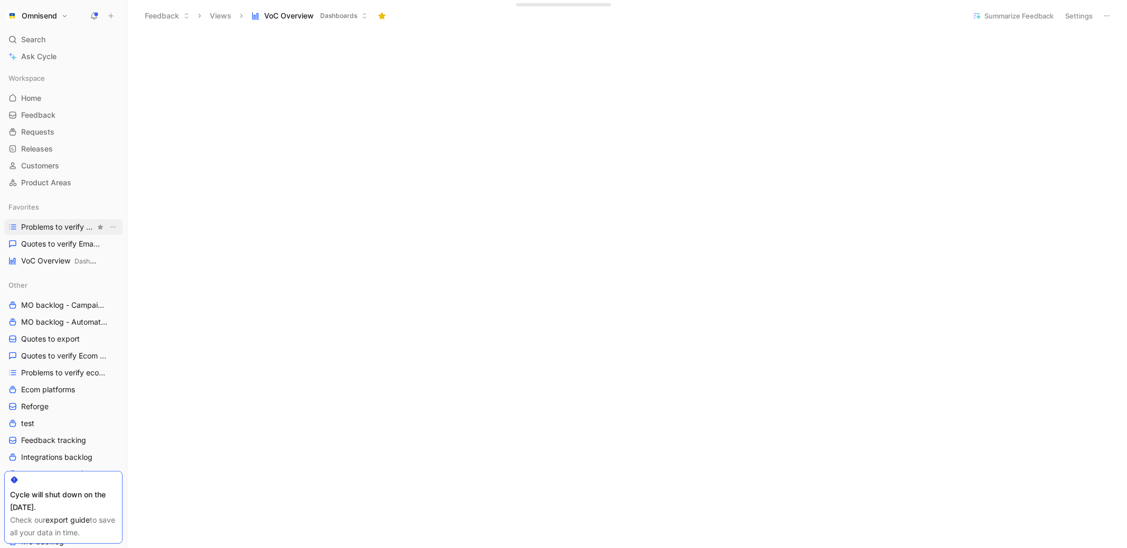 The width and height of the screenshot is (1127, 548). I want to click on a: Quotes to export, so click(63, 339).